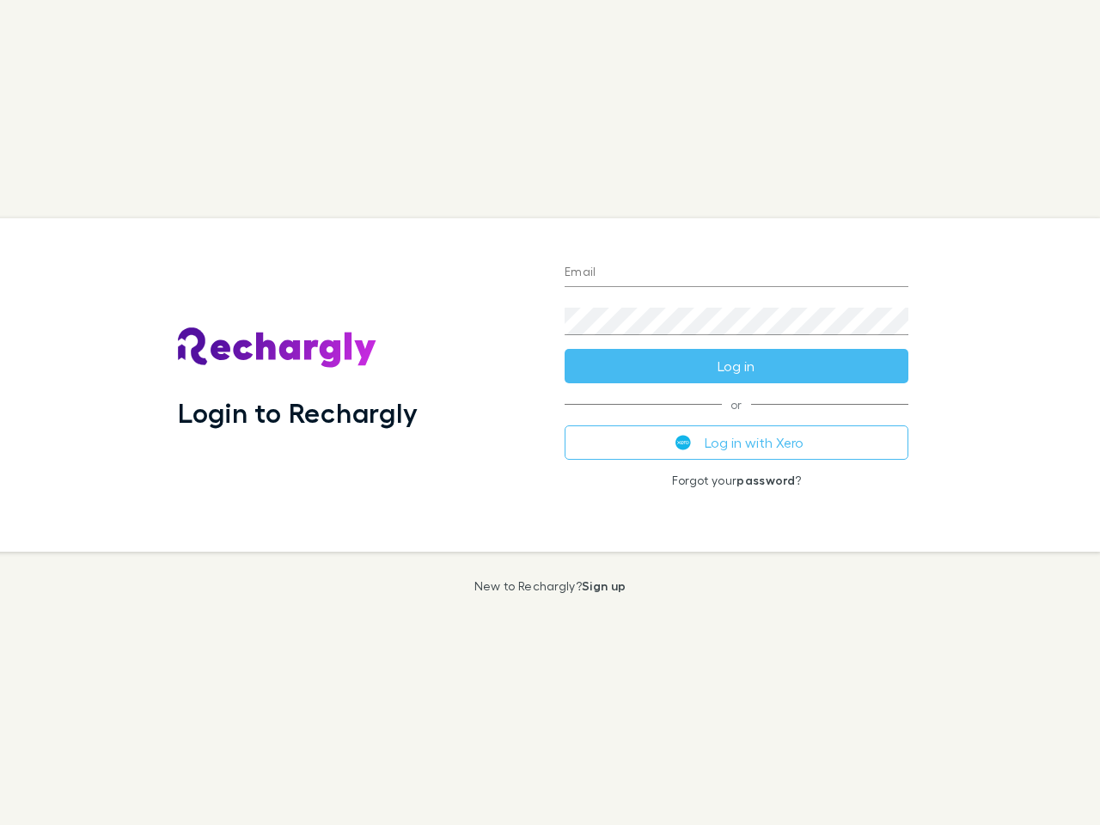  Describe the element at coordinates (277, 348) in the screenshot. I see `img: Rechargly's Logo` at that location.